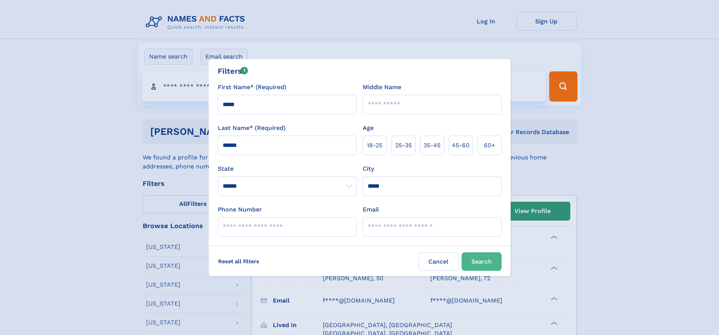 This screenshot has width=719, height=335. What do you see at coordinates (432, 145) in the screenshot?
I see `span: 35‑45` at bounding box center [432, 145].